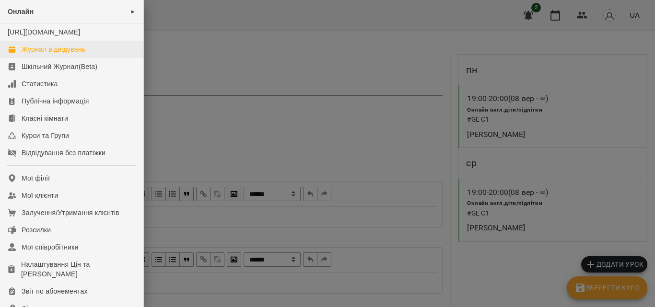  Describe the element at coordinates (55, 291) in the screenshot. I see `div: Звіт по абонементах` at that location.